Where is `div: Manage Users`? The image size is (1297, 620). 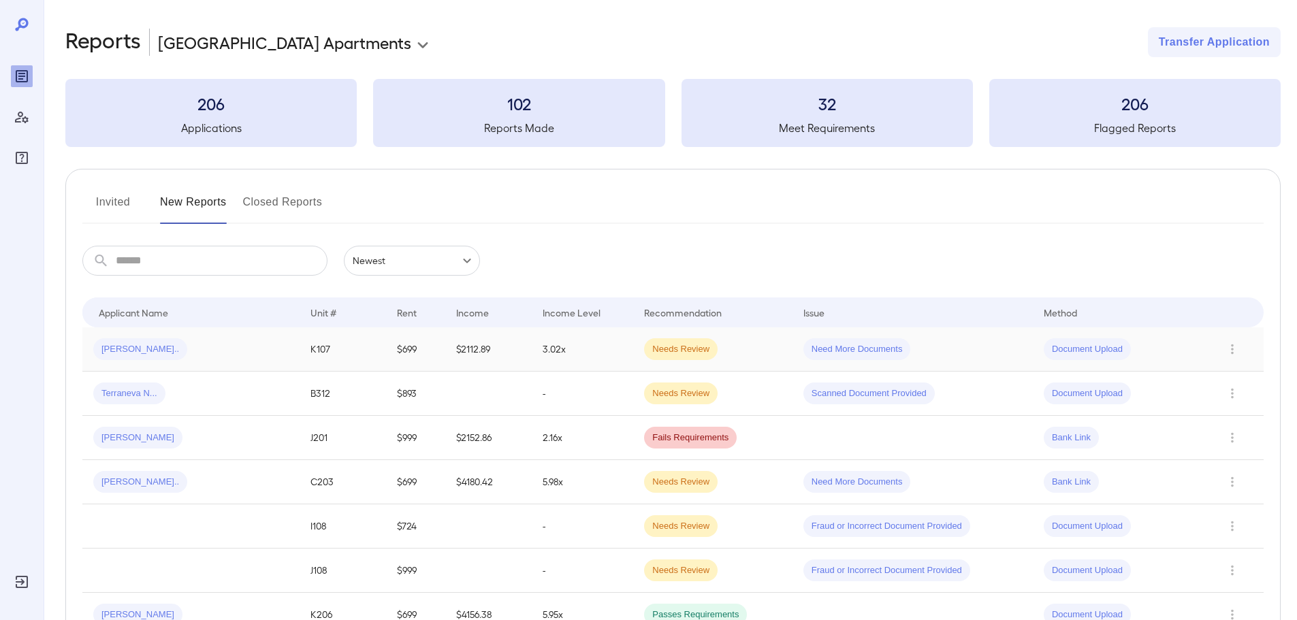 div: Manage Users is located at coordinates (22, 117).